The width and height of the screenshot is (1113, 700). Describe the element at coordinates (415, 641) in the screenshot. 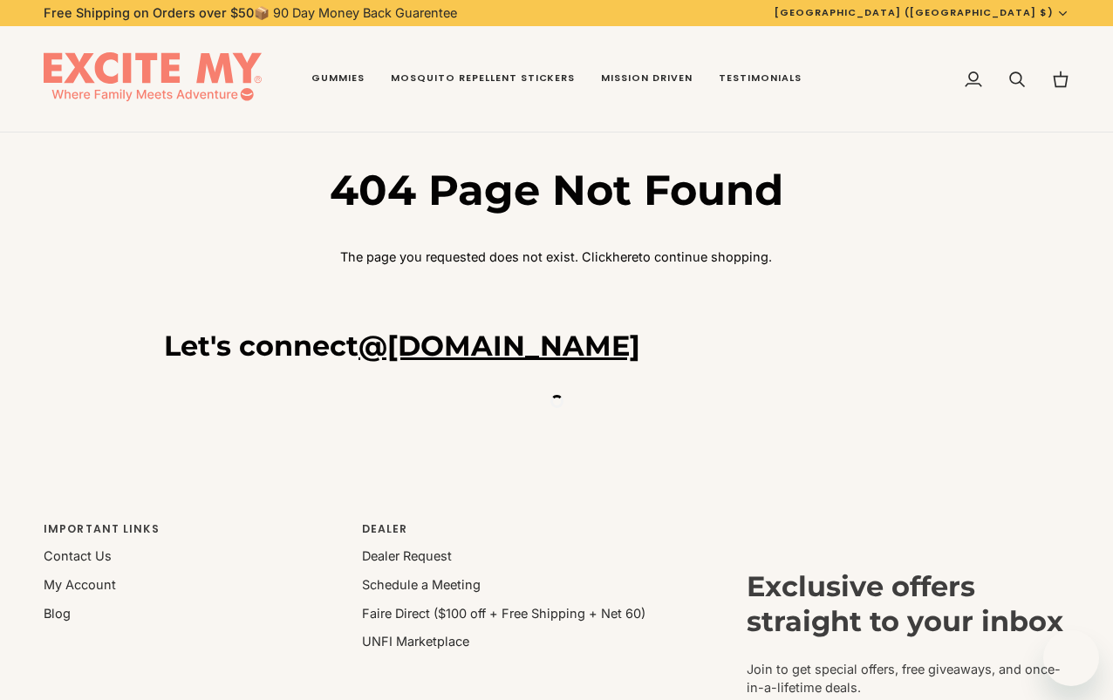

I see `a: UNFI Marketplace` at that location.